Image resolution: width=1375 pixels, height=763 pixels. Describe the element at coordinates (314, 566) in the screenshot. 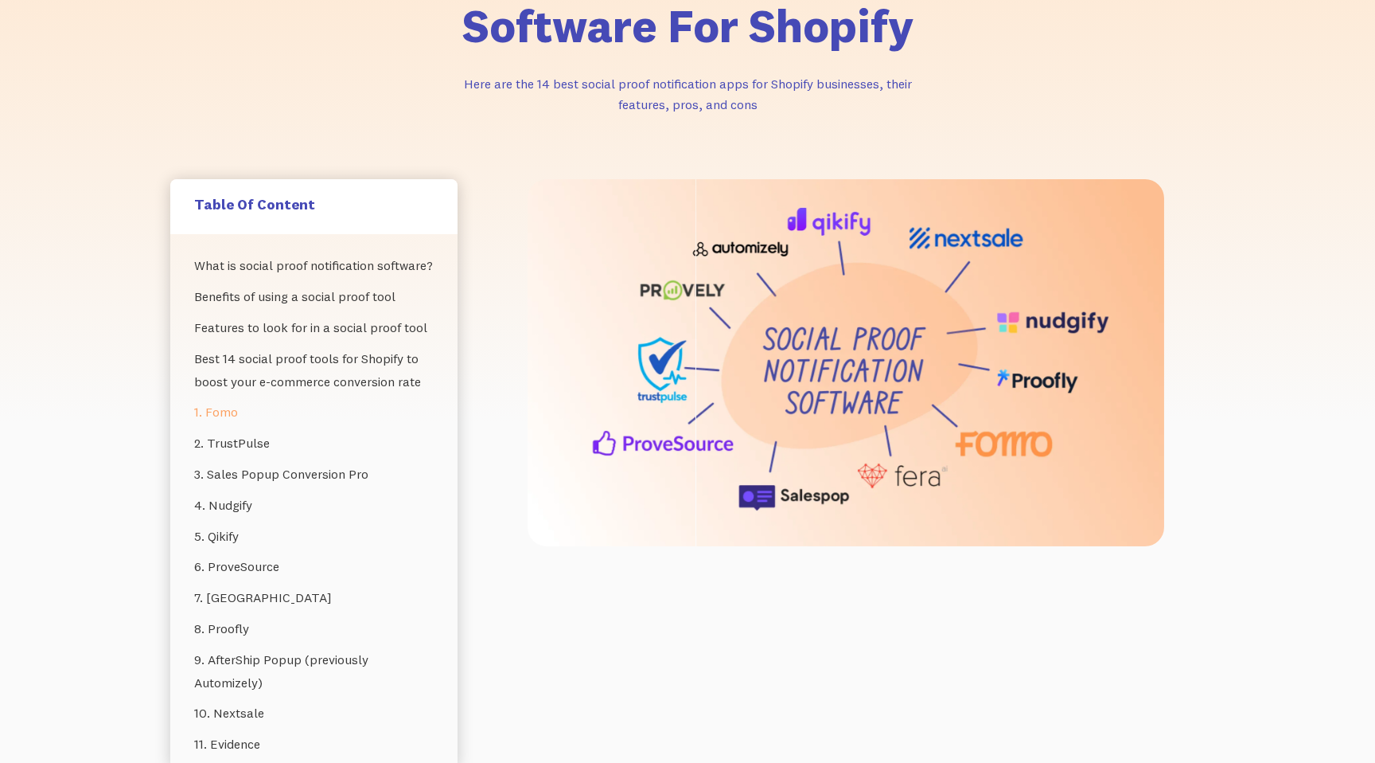

I see `a: 6. ProveSource` at that location.